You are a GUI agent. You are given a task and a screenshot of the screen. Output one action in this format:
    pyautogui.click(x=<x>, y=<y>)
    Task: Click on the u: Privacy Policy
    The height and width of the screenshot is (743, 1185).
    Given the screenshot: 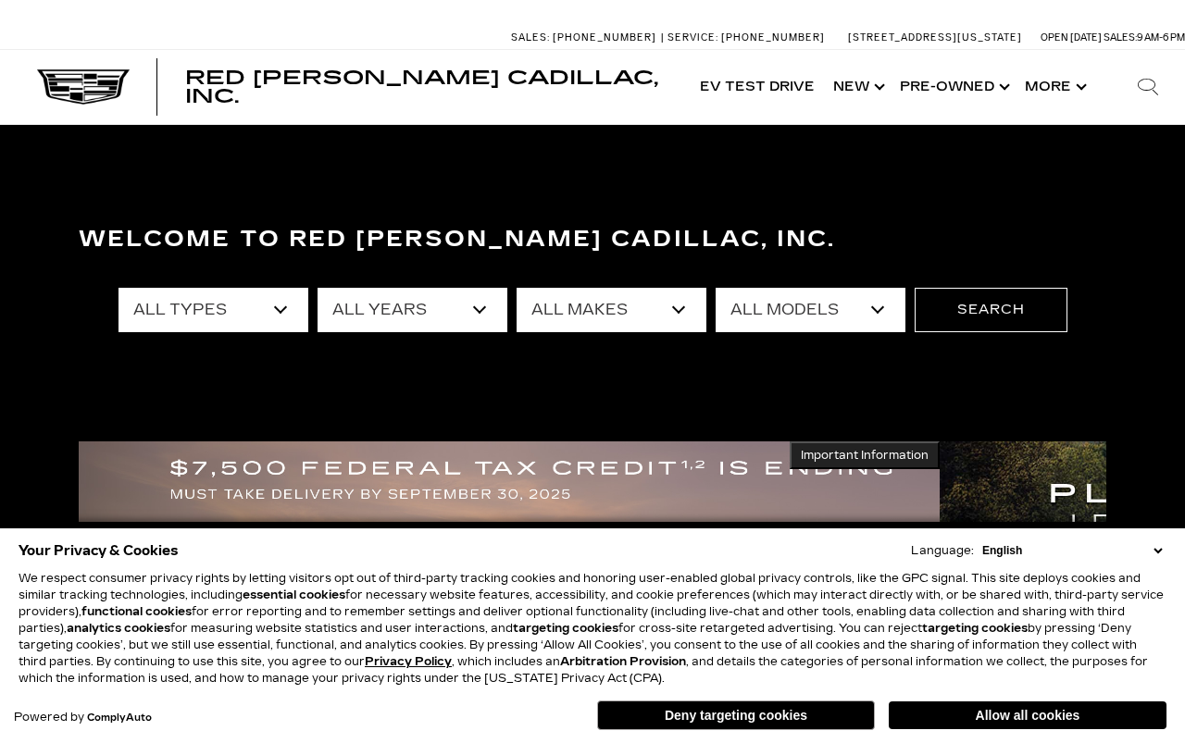 What is the action you would take?
    pyautogui.click(x=408, y=662)
    